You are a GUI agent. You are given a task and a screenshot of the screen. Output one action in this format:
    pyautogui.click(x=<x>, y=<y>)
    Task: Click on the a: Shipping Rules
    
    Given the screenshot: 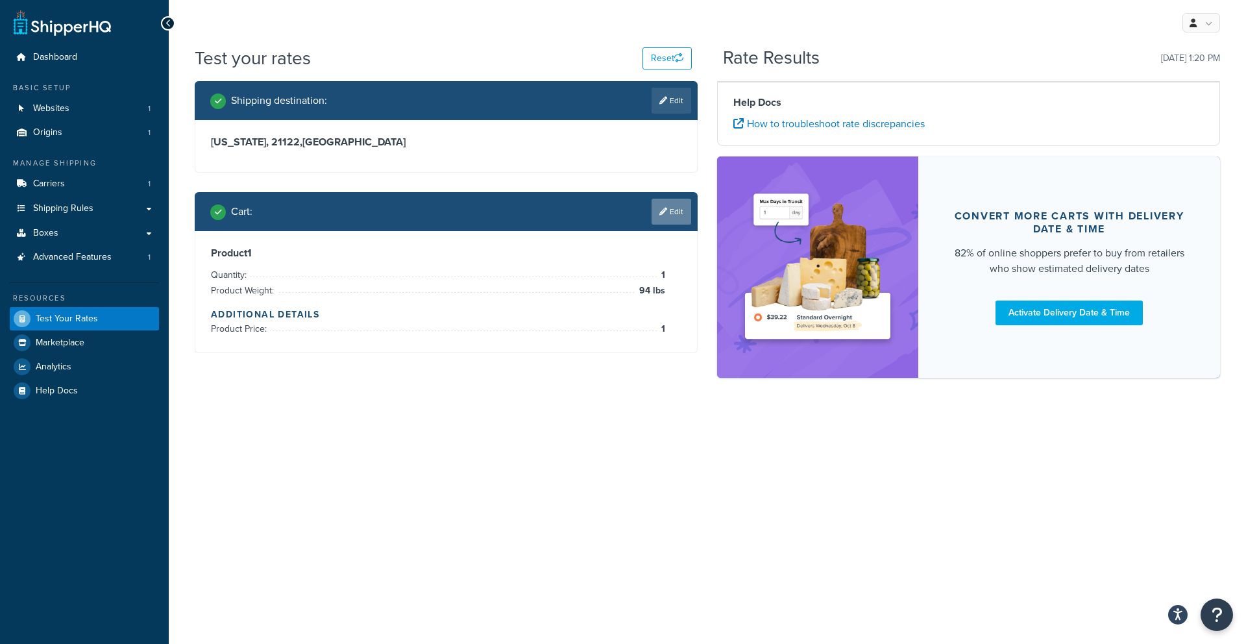 What is the action you would take?
    pyautogui.click(x=84, y=208)
    